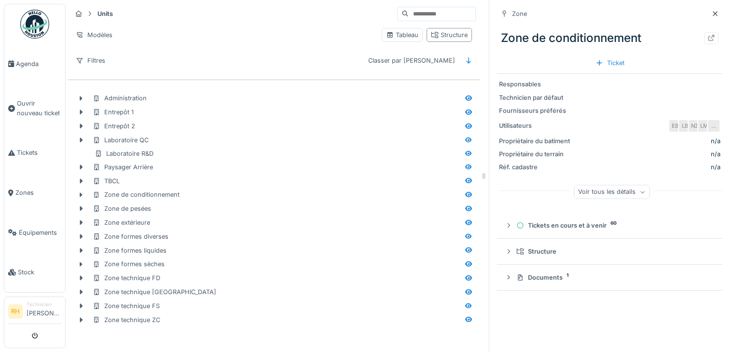 This screenshot has width=734, height=352. I want to click on div: Zone extérieure, so click(121, 222).